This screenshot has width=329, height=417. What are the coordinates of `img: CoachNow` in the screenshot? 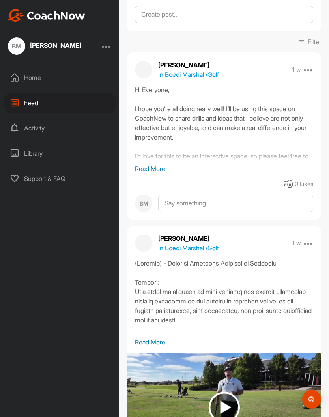 It's located at (46, 16).